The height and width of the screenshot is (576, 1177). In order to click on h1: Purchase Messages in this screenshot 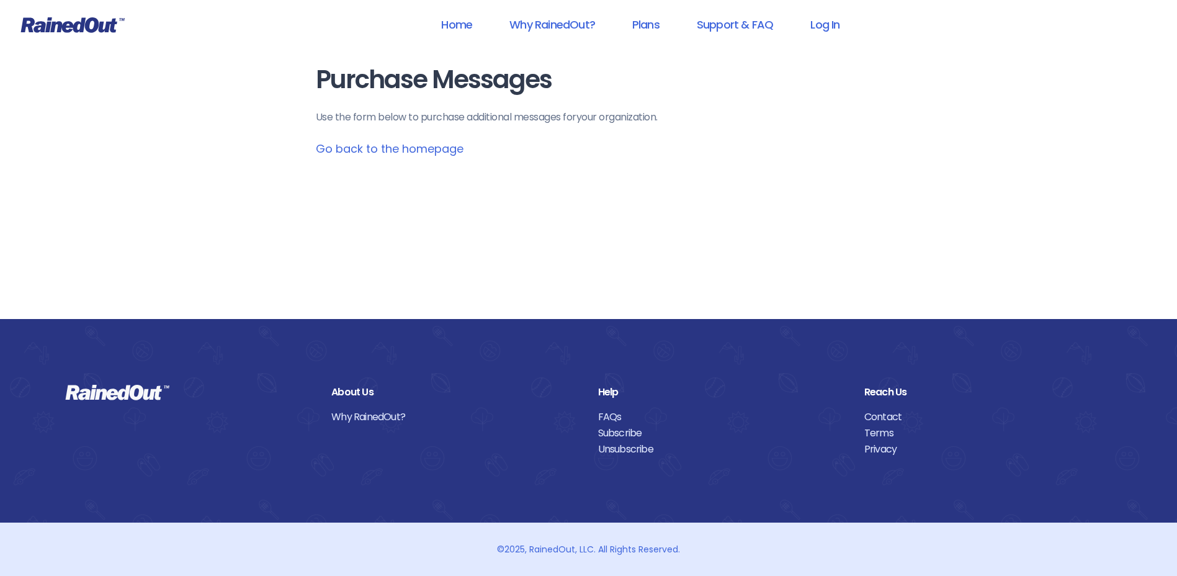, I will do `click(589, 79)`.